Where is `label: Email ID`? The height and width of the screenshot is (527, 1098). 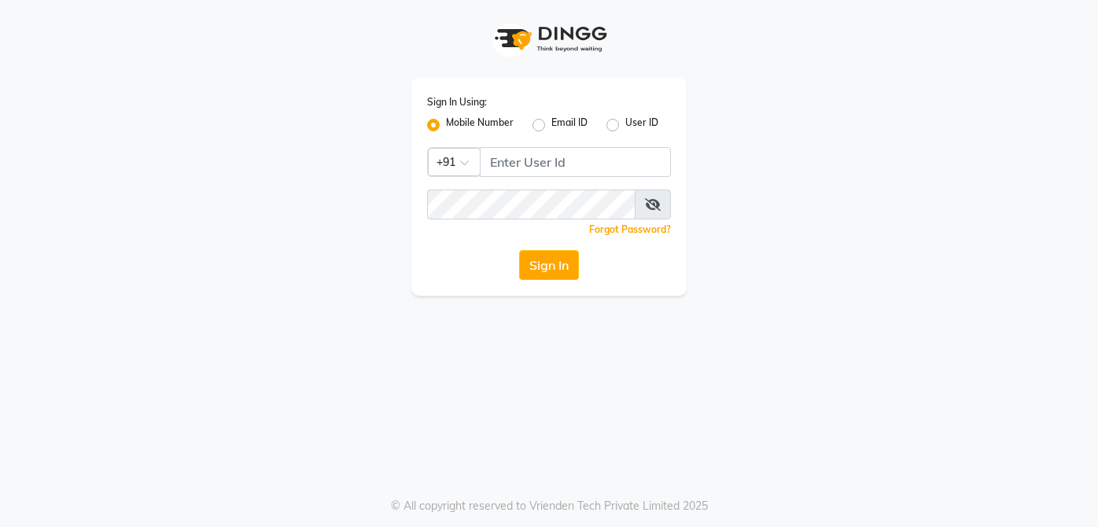
label: Email ID is located at coordinates (570, 125).